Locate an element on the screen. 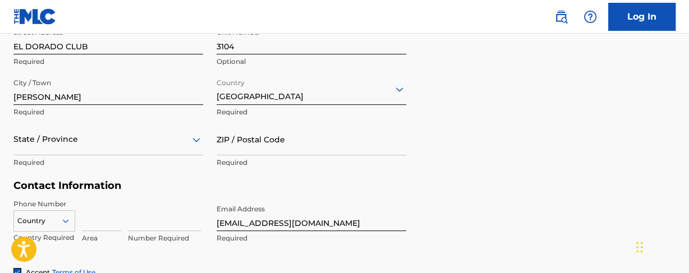 This screenshot has width=689, height=273. div: Chat Widget is located at coordinates (661, 246).